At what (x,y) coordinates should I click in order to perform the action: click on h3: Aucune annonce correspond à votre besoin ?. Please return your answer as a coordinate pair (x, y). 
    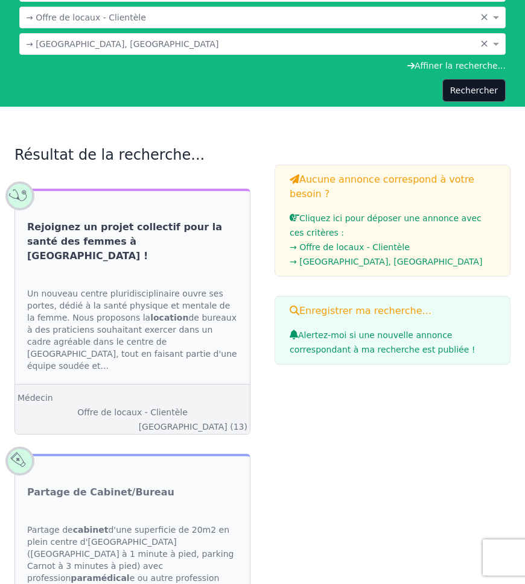
    Looking at the image, I should click on (392, 187).